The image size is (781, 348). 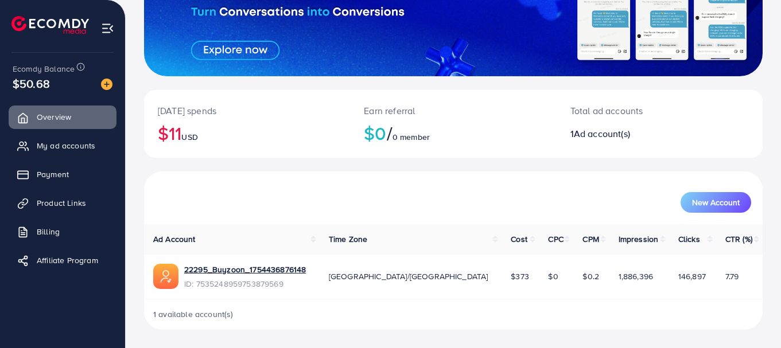 What do you see at coordinates (63, 174) in the screenshot?
I see `a: Payment` at bounding box center [63, 174].